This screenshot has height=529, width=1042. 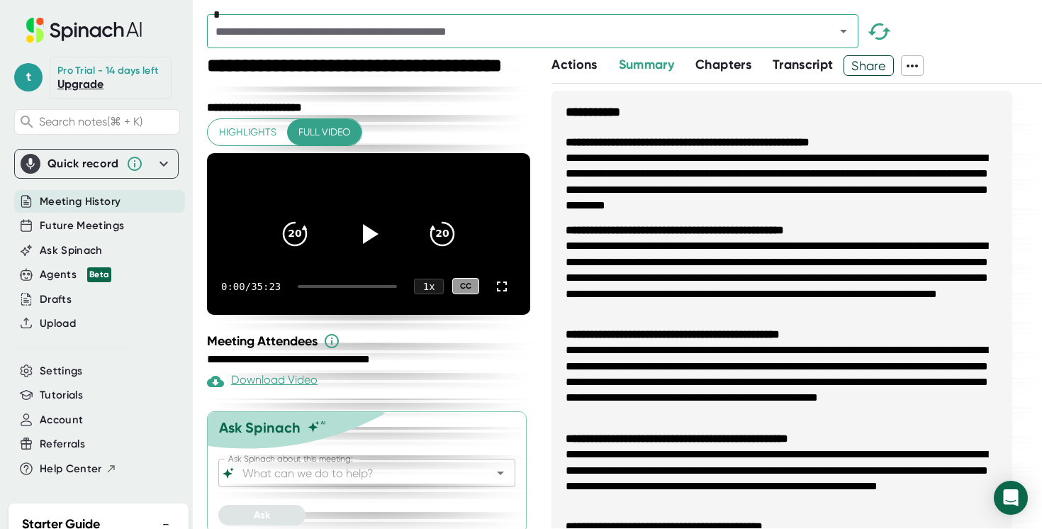 What do you see at coordinates (55, 299) in the screenshot?
I see `button: Drafts` at bounding box center [55, 299].